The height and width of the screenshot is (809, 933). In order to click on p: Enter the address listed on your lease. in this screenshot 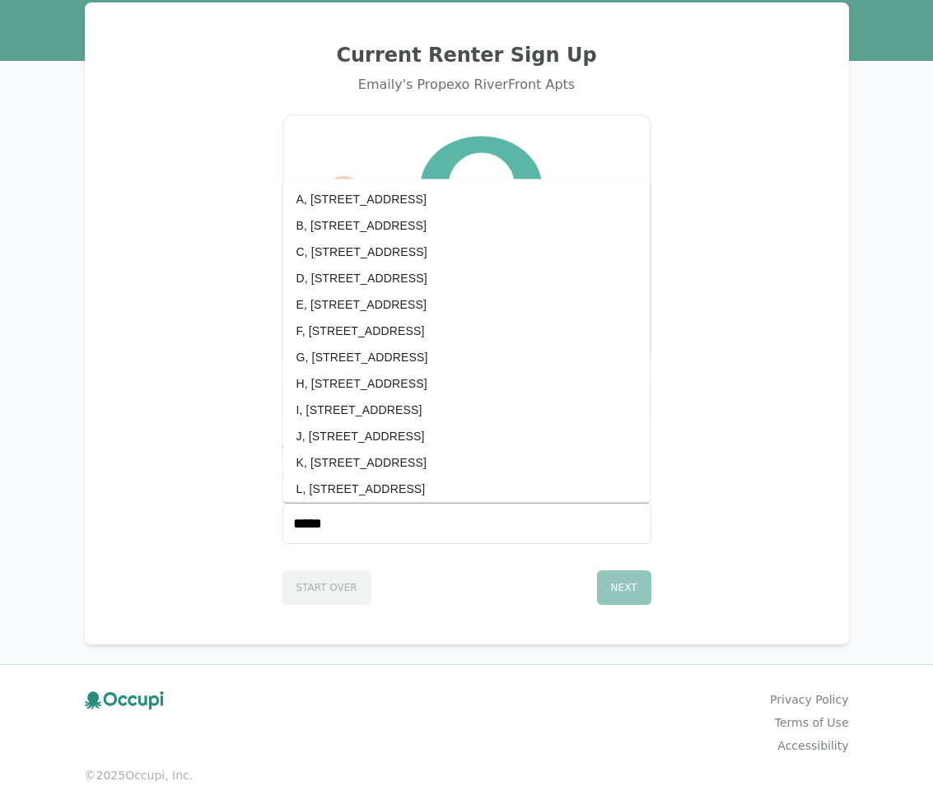, I will do `click(467, 475)`.